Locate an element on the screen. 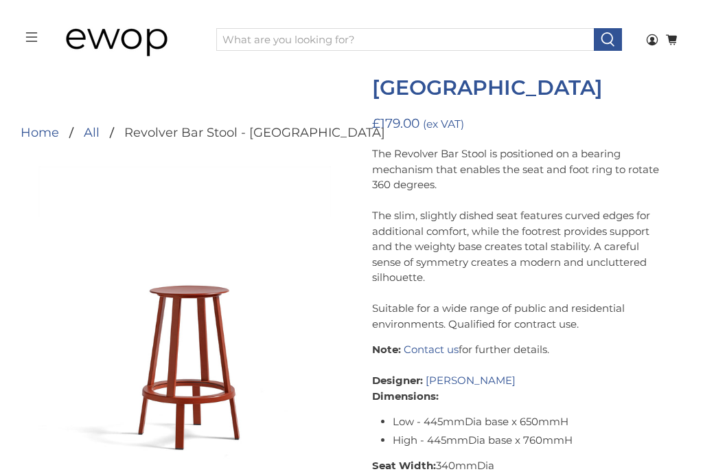 This screenshot has width=703, height=474. span: for further details. is located at coordinates (504, 349).